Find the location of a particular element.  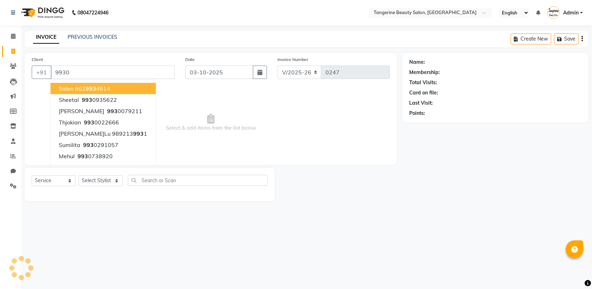

div: Points: is located at coordinates (417, 113).